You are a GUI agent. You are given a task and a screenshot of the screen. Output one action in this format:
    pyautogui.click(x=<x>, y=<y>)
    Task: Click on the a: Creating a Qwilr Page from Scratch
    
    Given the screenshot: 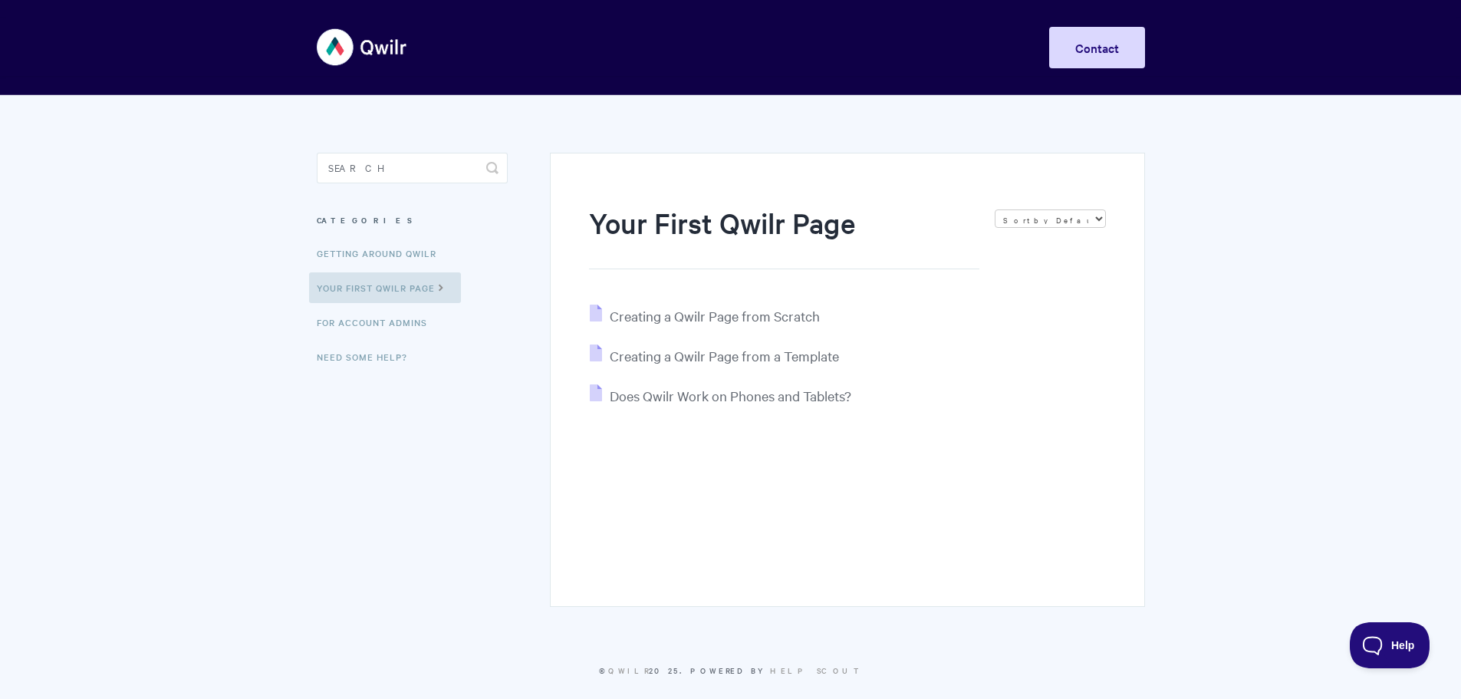 What is the action you would take?
    pyautogui.click(x=705, y=315)
    